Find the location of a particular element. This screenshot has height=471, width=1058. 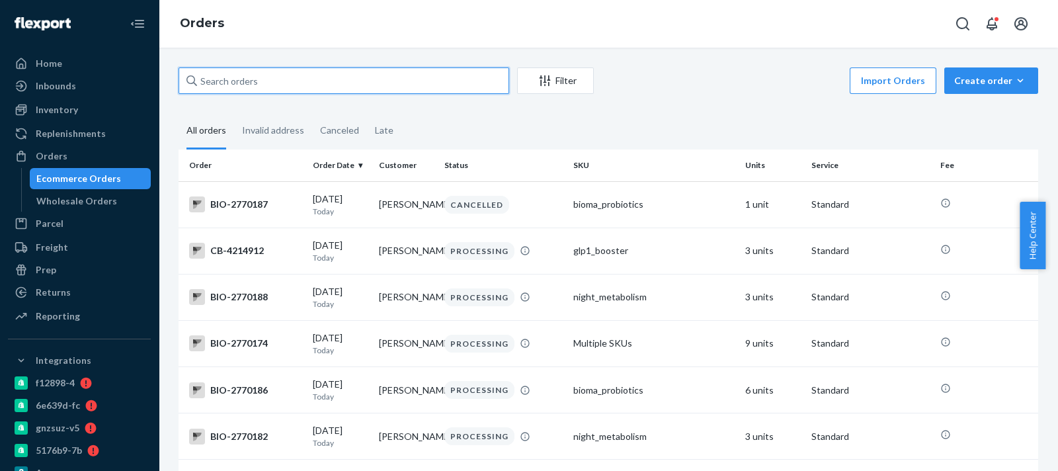

button: Integrations is located at coordinates (79, 360).